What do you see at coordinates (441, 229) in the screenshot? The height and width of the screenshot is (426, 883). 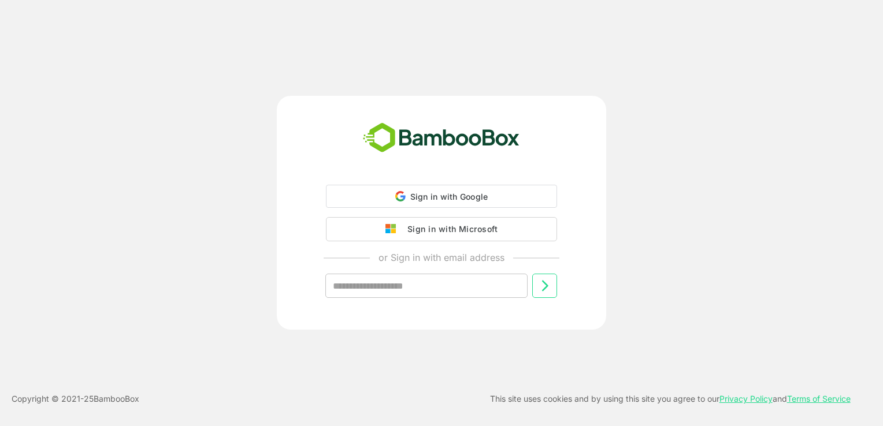 I see `button: Sign in with Microsoft` at bounding box center [441, 229].